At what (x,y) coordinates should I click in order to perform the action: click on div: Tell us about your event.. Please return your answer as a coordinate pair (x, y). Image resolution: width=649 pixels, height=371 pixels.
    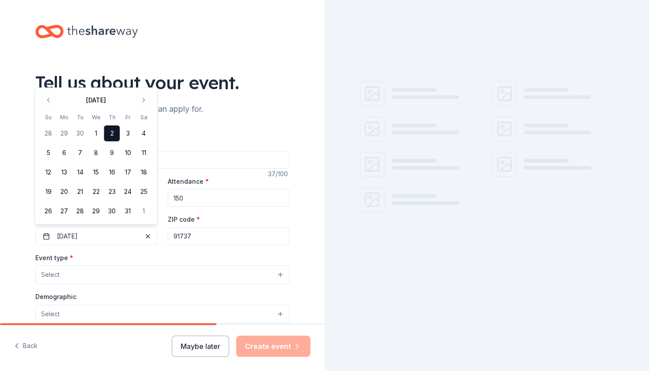
    Looking at the image, I should click on (162, 83).